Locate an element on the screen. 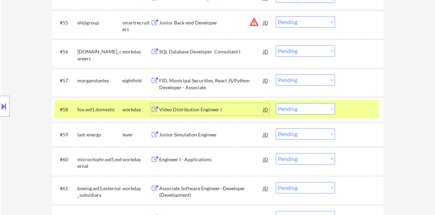  div: Associate Software Engineer–Developer (Development) is located at coordinates (211, 191).